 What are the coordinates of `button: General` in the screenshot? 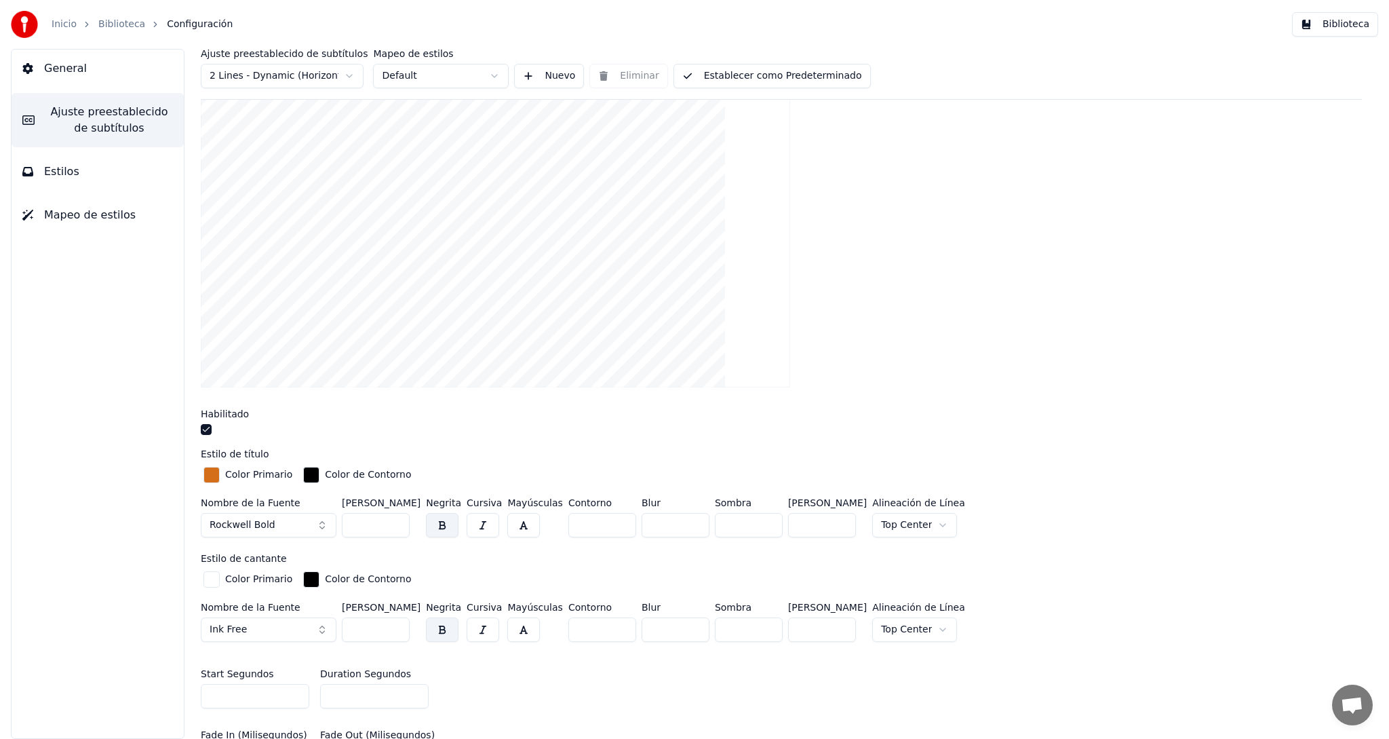 It's located at (98, 69).